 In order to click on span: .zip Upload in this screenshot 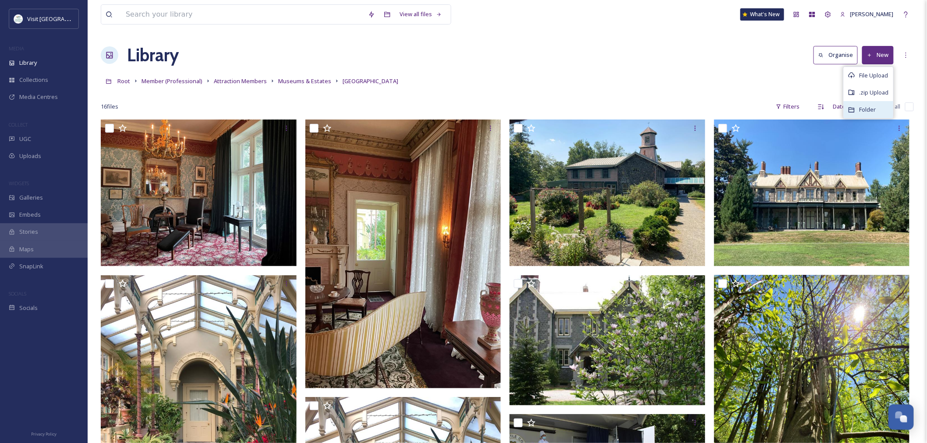, I will do `click(874, 92)`.